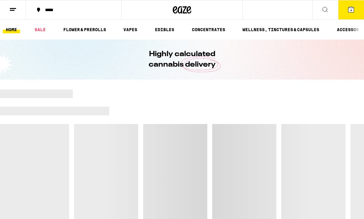  Describe the element at coordinates (182, 60) in the screenshot. I see `h1: Highly calculated cannabis delivery` at that location.